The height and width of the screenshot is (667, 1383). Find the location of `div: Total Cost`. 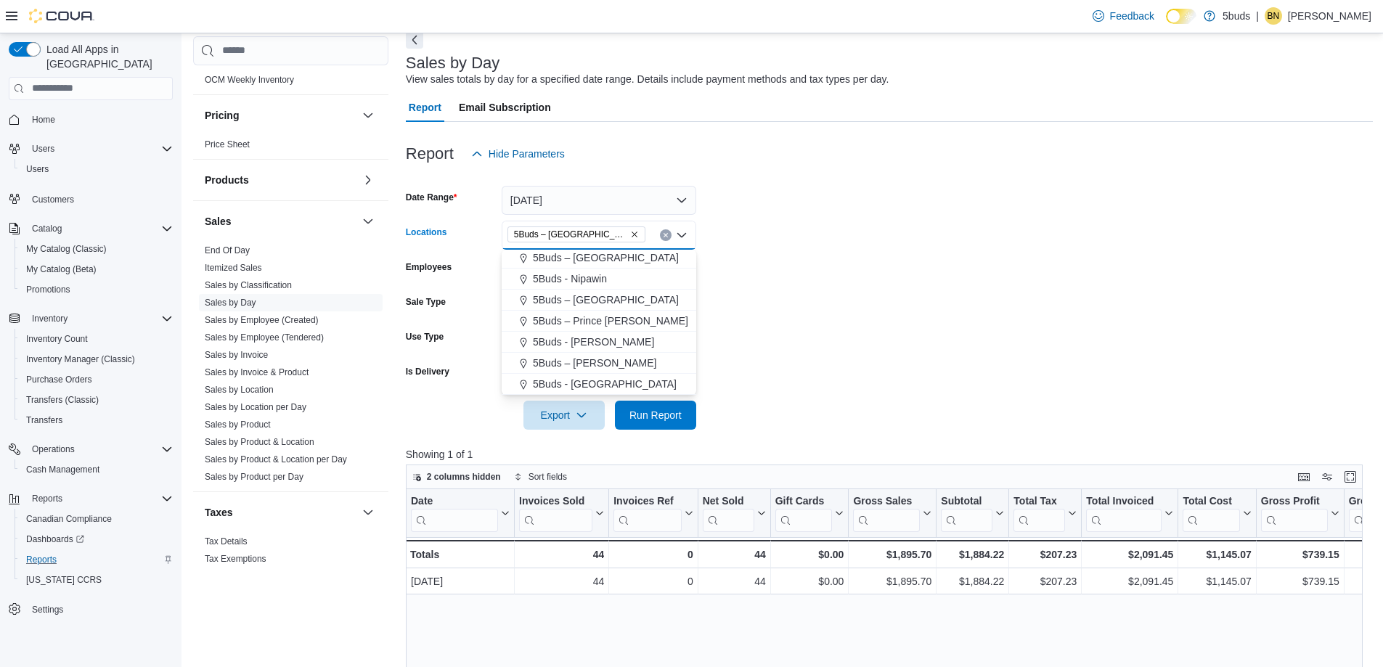

div: Total Cost is located at coordinates (1211, 513).